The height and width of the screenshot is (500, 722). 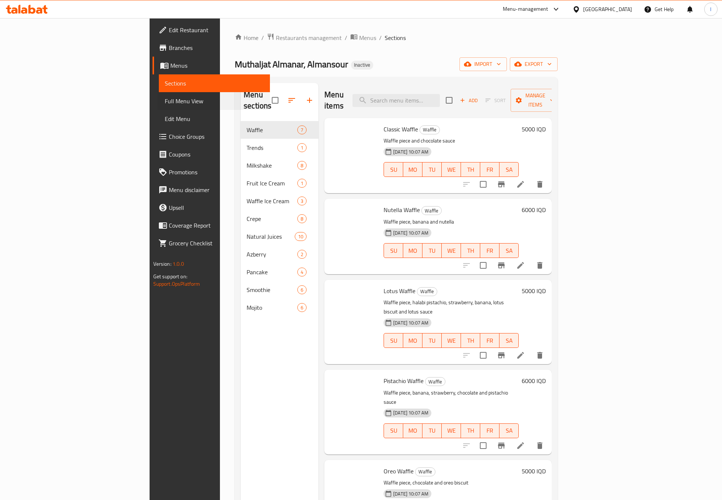 What do you see at coordinates (362, 65) in the screenshot?
I see `span: Inactive` at bounding box center [362, 65].